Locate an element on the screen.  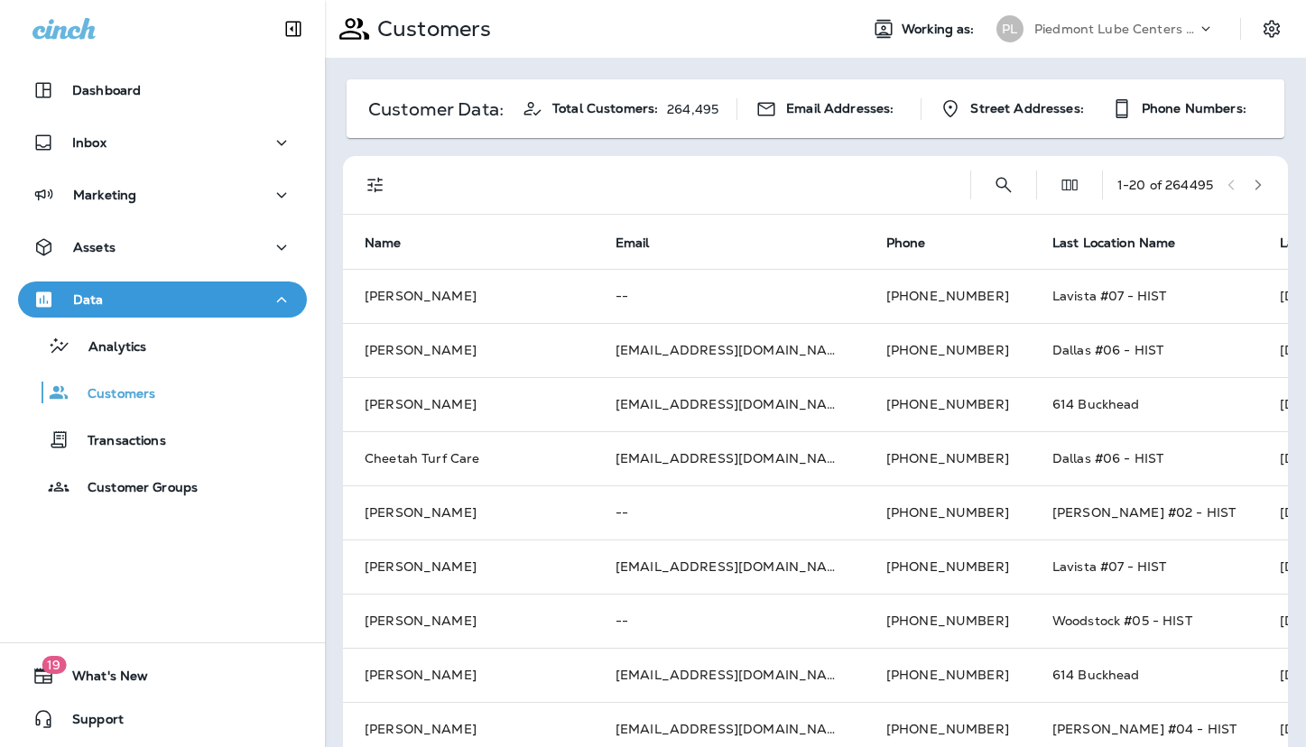
p: Transactions is located at coordinates (117, 441).